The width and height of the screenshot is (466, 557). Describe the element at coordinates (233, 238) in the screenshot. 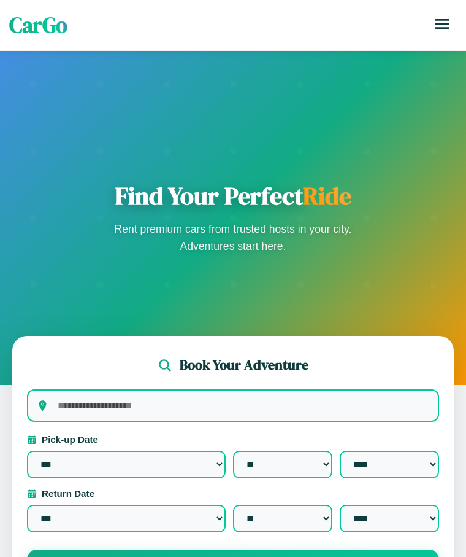

I see `p: Rent premium cars from trusted hosts in your city. Adventures start here.` at that location.